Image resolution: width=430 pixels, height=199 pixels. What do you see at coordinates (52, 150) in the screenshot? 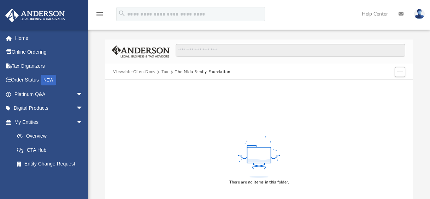
I see `a: CTA Hub` at bounding box center [52, 150].